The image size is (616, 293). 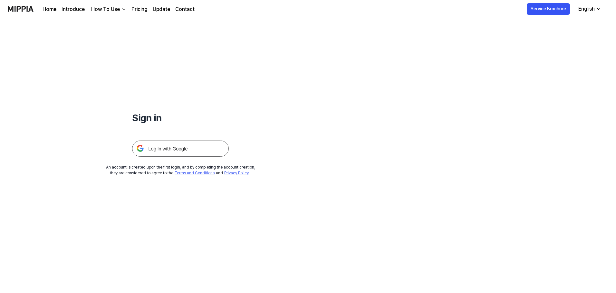 What do you see at coordinates (586, 9) in the screenshot?
I see `div: English` at bounding box center [586, 9].